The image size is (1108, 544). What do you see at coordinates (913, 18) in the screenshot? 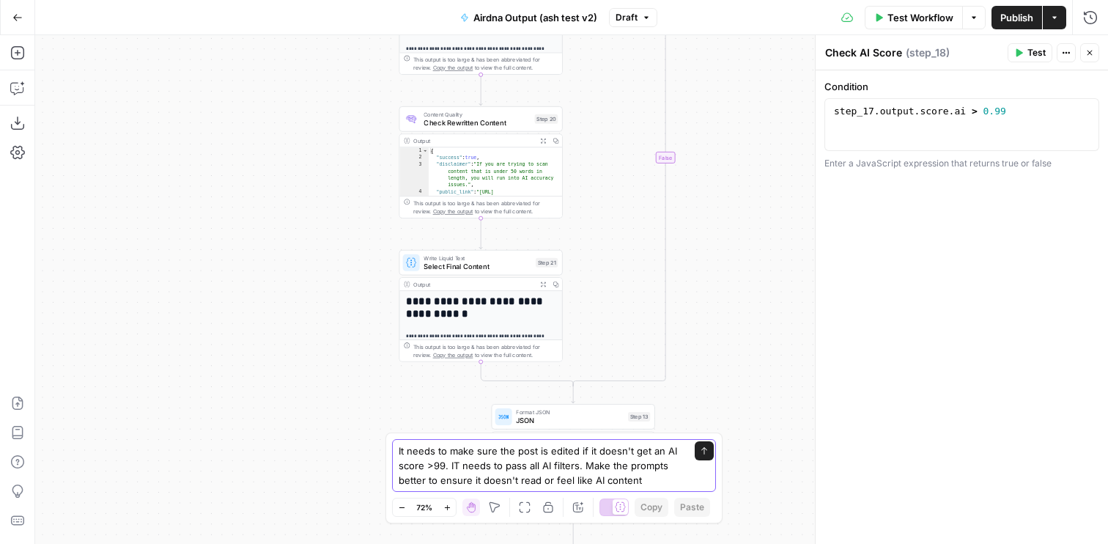
I see `button: Test Workflow` at bounding box center [913, 18].